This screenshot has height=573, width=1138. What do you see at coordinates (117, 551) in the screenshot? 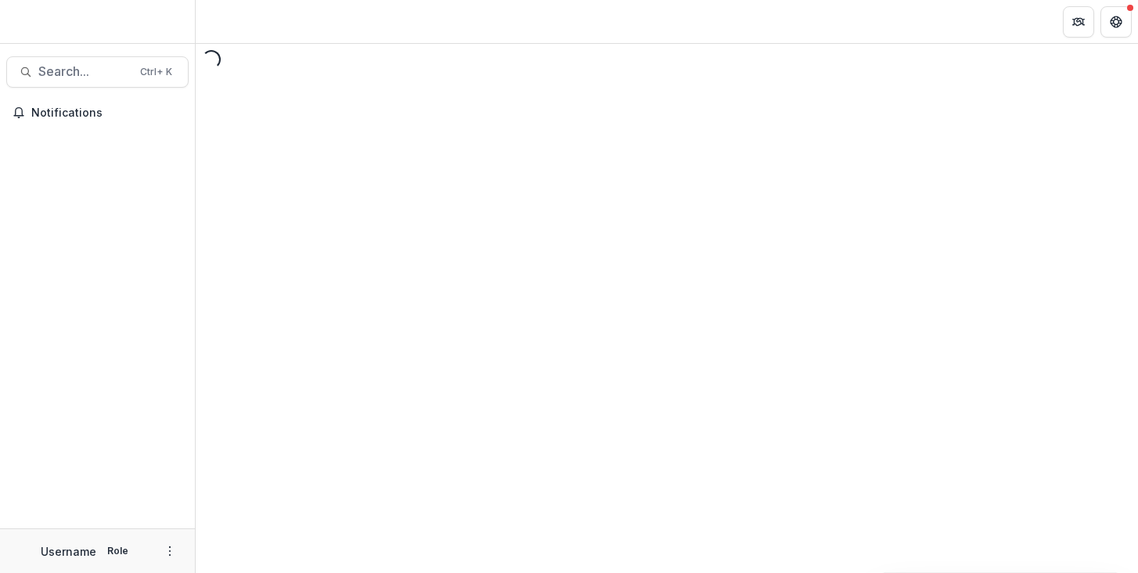
I see `p: Role` at bounding box center [117, 551].